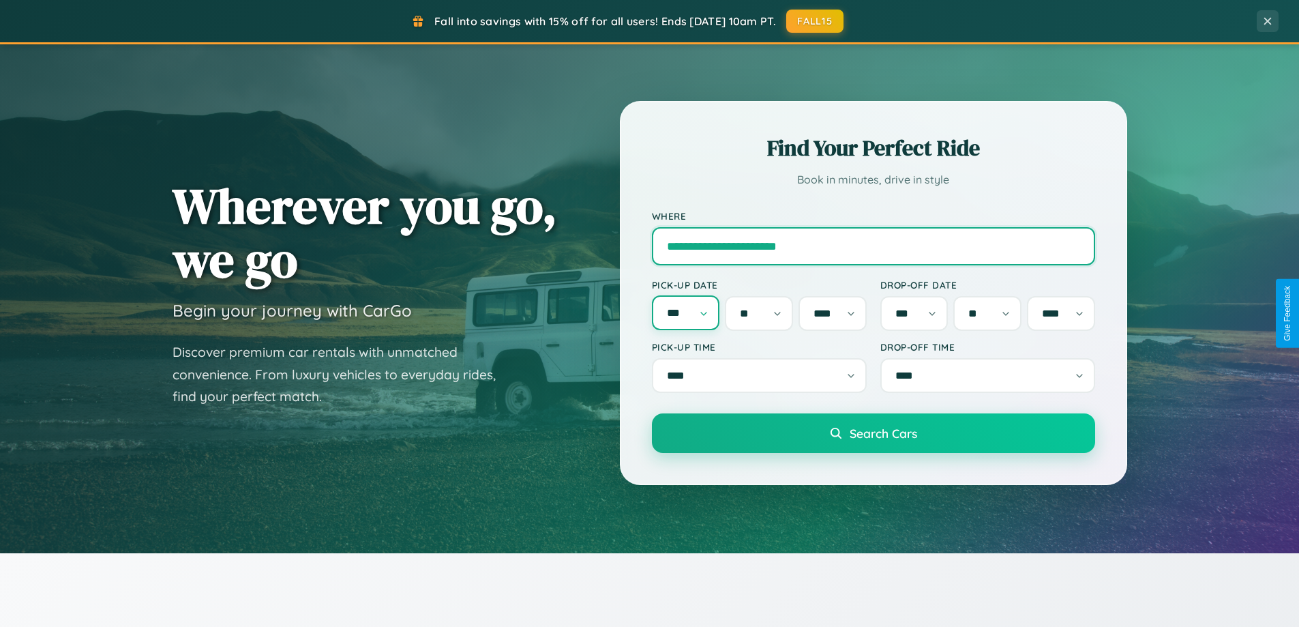 This screenshot has height=627, width=1299. What do you see at coordinates (873, 148) in the screenshot?
I see `h2: Find Your Perfect Ride` at bounding box center [873, 148].